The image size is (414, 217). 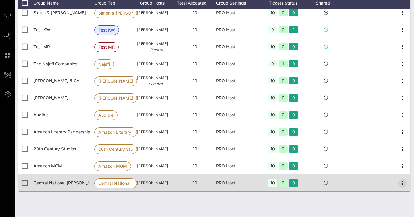 I want to click on p: +1 more, so click(x=155, y=84).